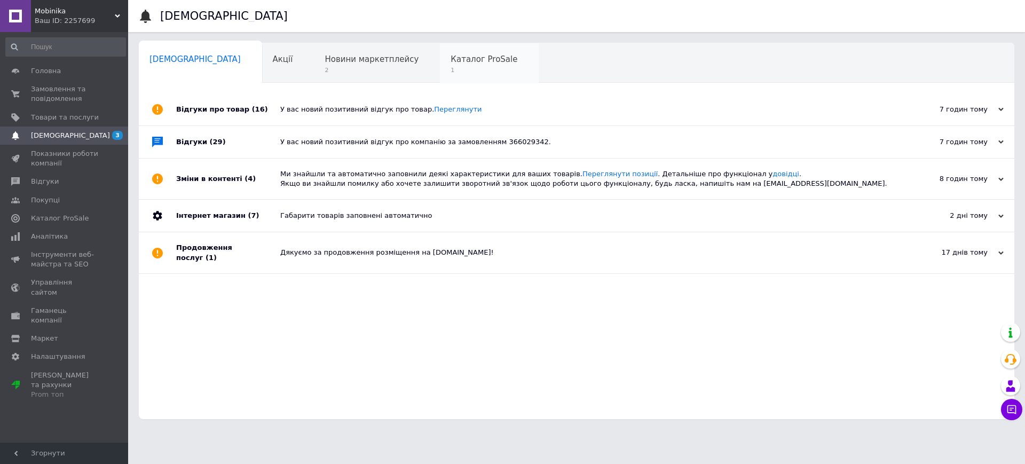 The height and width of the screenshot is (464, 1025). I want to click on span: Товари та послуги, so click(65, 117).